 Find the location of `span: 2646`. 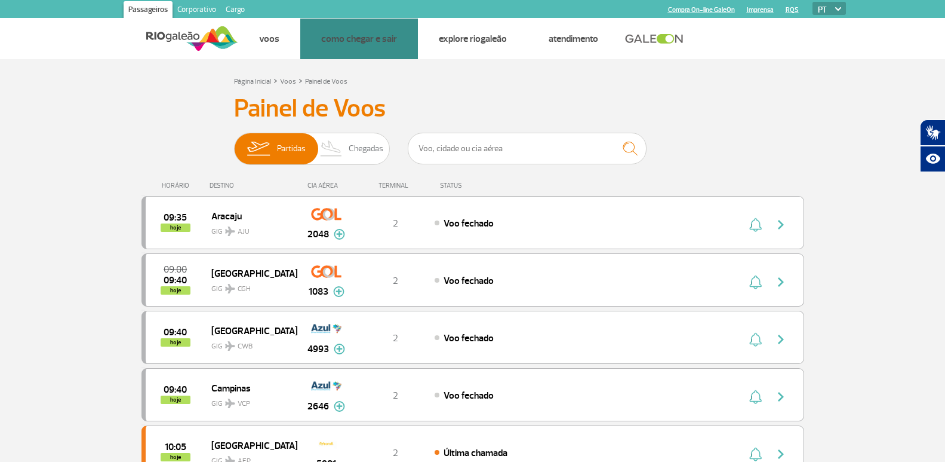

span: 2646 is located at coordinates (318, 406).